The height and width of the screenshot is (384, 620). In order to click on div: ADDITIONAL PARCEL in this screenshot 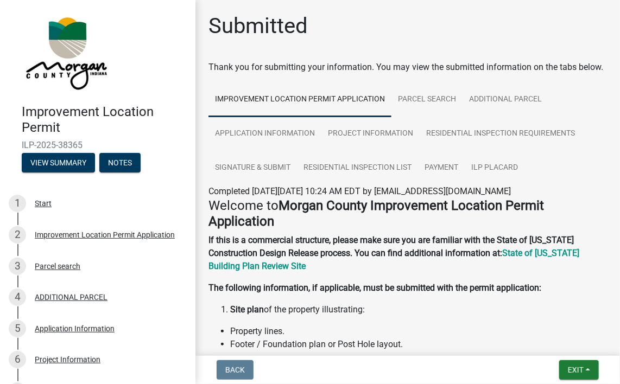, I will do `click(71, 297)`.